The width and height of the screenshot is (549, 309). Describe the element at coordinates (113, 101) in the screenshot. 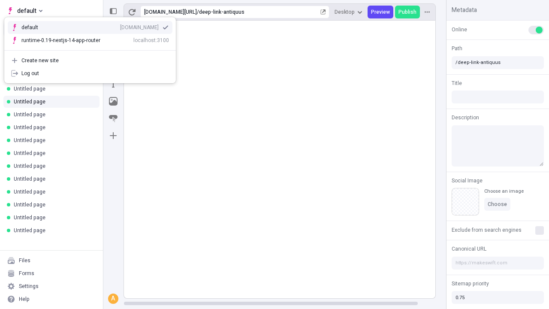

I see `button: Image` at that location.